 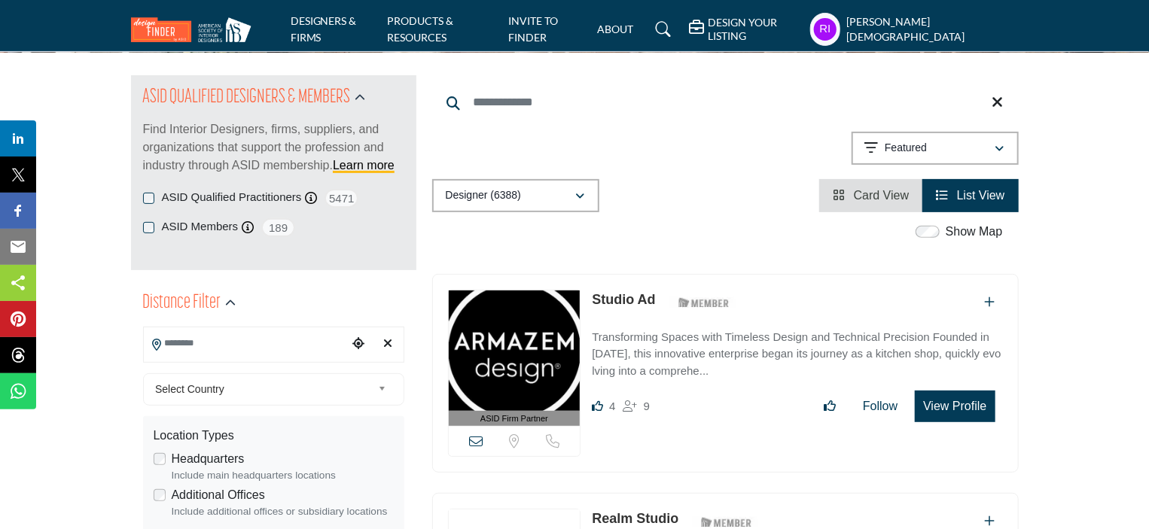 What do you see at coordinates (634, 519) in the screenshot?
I see `p: Realm Studio` at bounding box center [634, 519].